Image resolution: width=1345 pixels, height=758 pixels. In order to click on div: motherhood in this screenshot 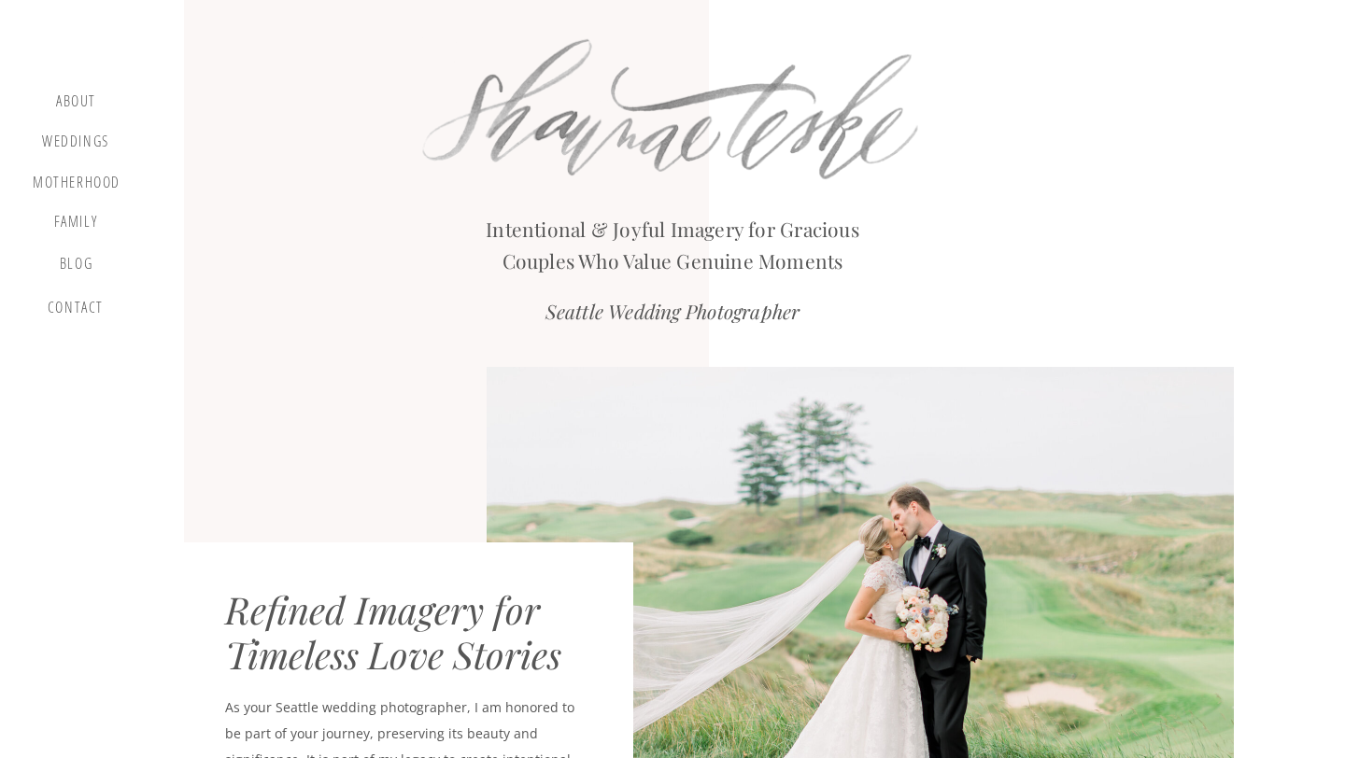, I will do `click(77, 184)`.